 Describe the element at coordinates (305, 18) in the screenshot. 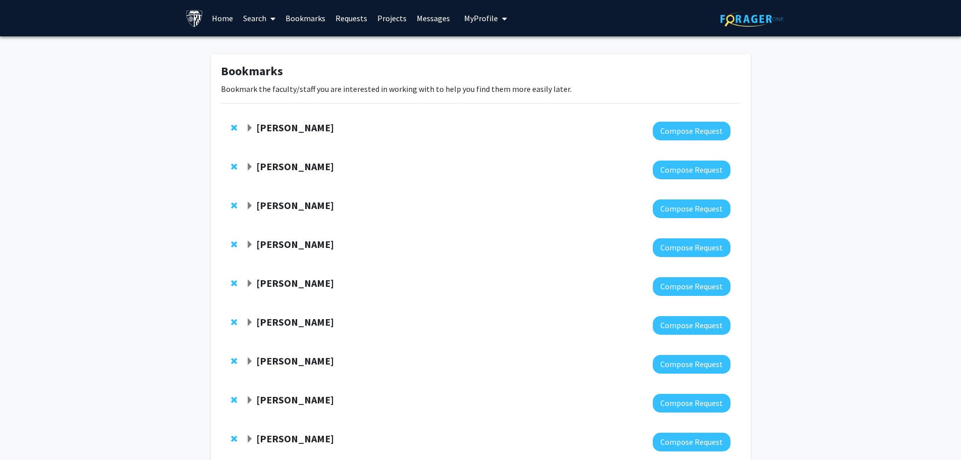

I see `a: Bookmarks` at that location.